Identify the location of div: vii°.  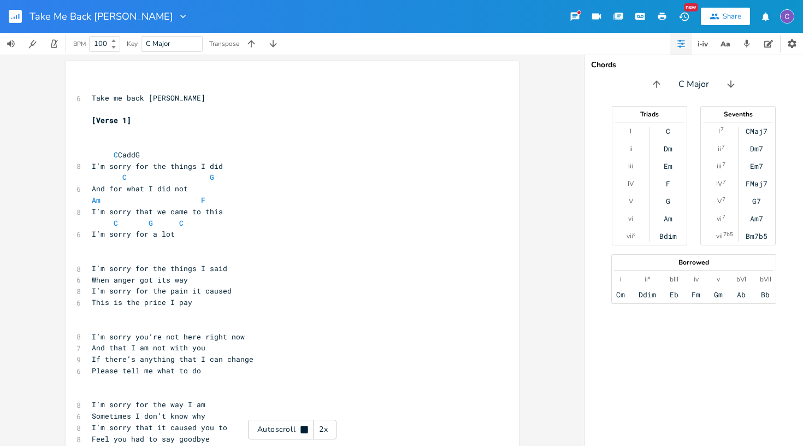
(631, 236).